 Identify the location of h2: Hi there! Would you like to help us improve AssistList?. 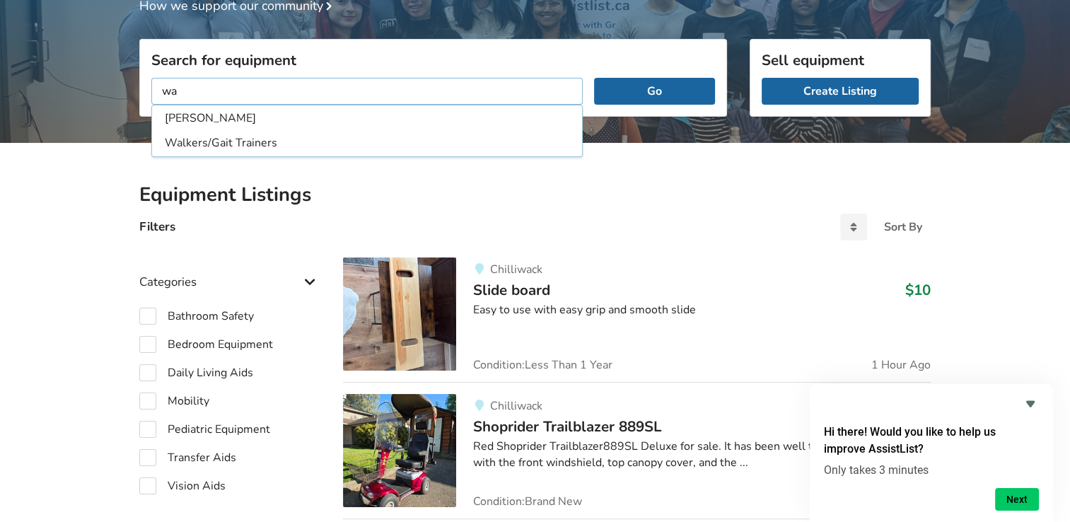
(931, 441).